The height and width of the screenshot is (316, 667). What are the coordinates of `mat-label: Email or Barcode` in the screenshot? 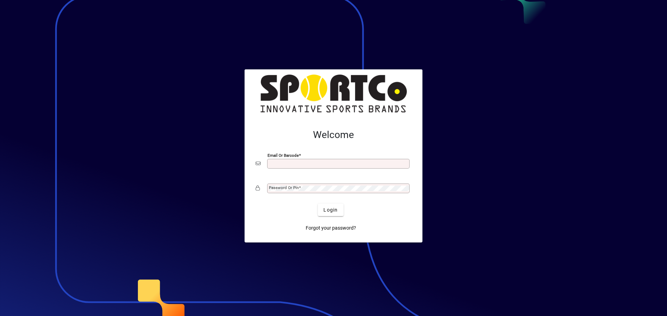 It's located at (283, 156).